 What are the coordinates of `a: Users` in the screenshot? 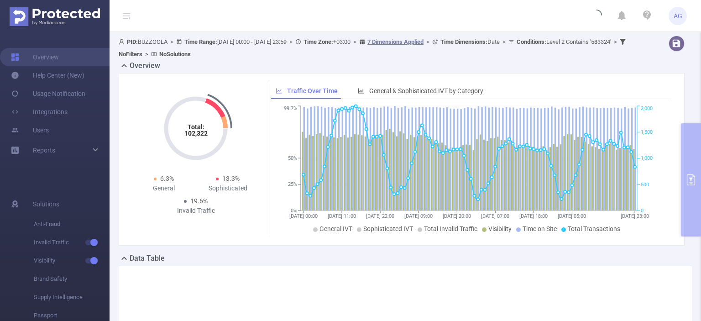 It's located at (30, 130).